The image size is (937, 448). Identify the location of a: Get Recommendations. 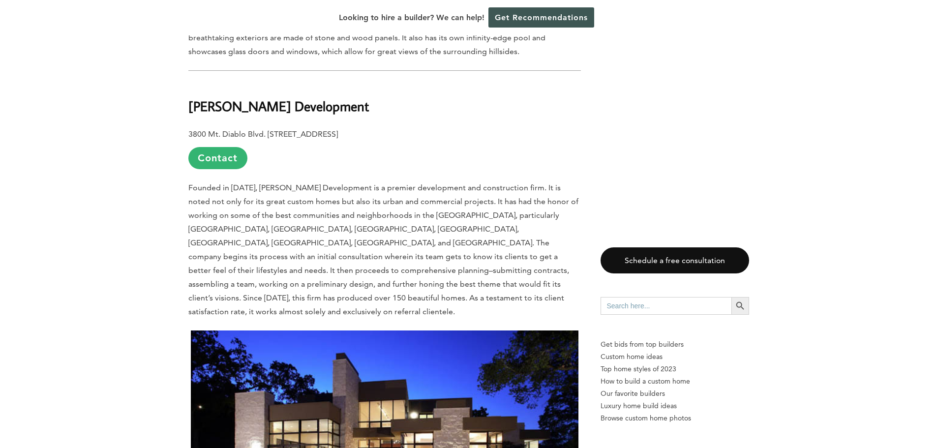
(541, 17).